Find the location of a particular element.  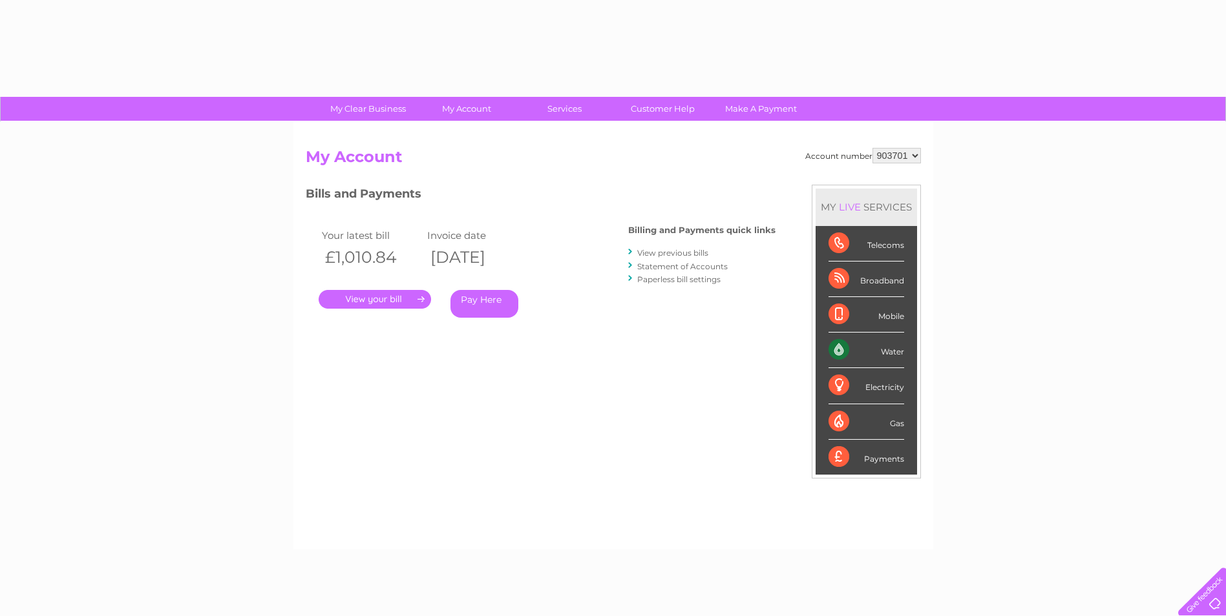

h2: My Account is located at coordinates (613, 160).